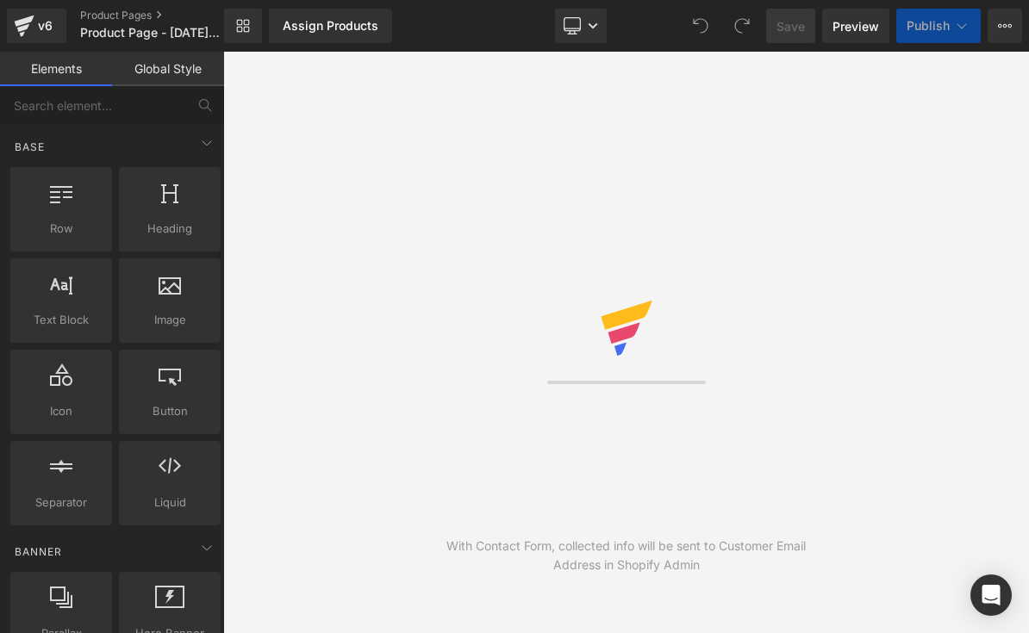 This screenshot has width=1029, height=633. Describe the element at coordinates (29, 146) in the screenshot. I see `span: Base` at that location.